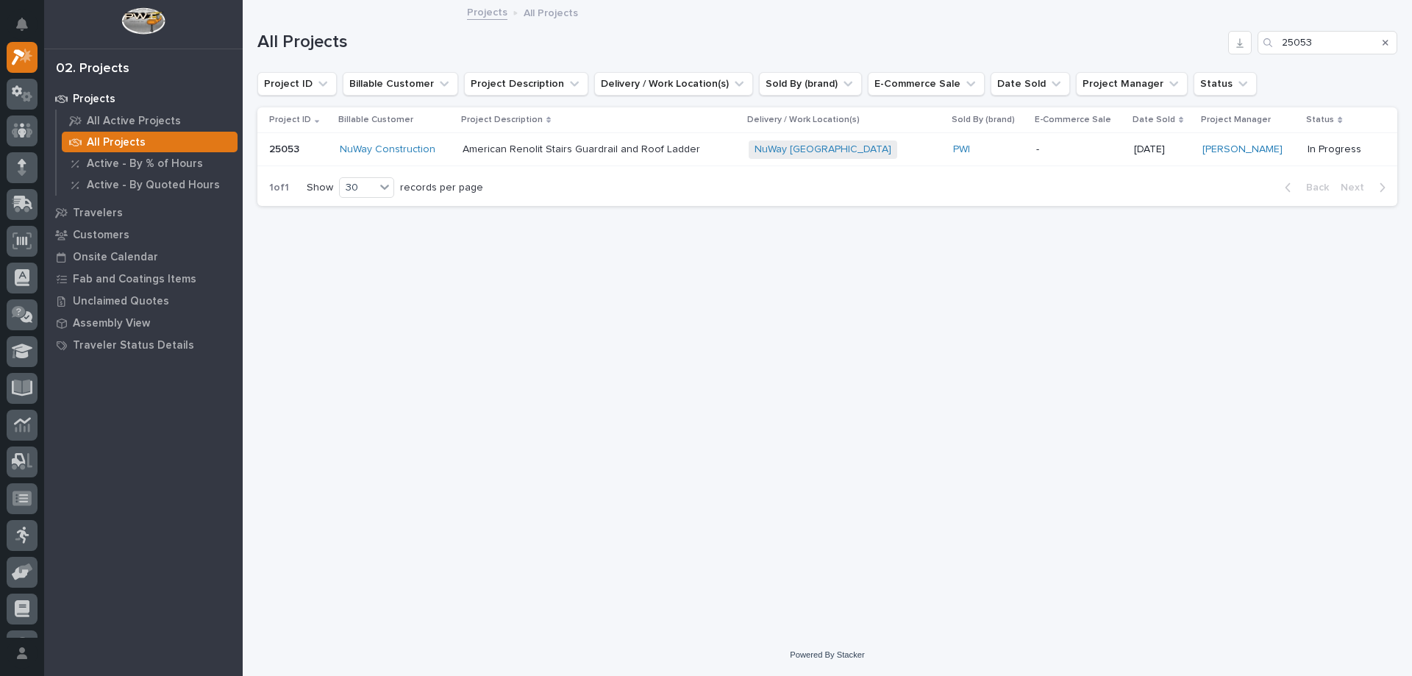 The width and height of the screenshot is (1412, 676). Describe the element at coordinates (827, 149) in the screenshot. I see `tr: 2505325053 NuWay Construction American Renolit Stairs Guardrail and Roof LadderAmerican Renolit S...` at that location.